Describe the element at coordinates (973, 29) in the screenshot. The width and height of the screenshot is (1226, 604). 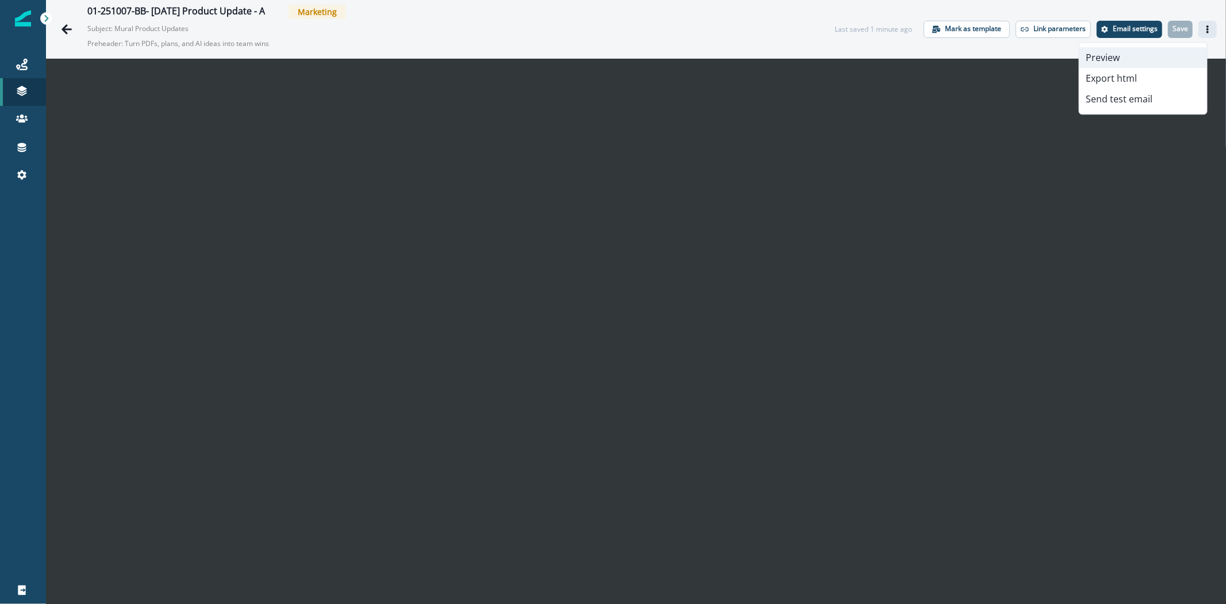
I see `p: Mark as template` at that location.